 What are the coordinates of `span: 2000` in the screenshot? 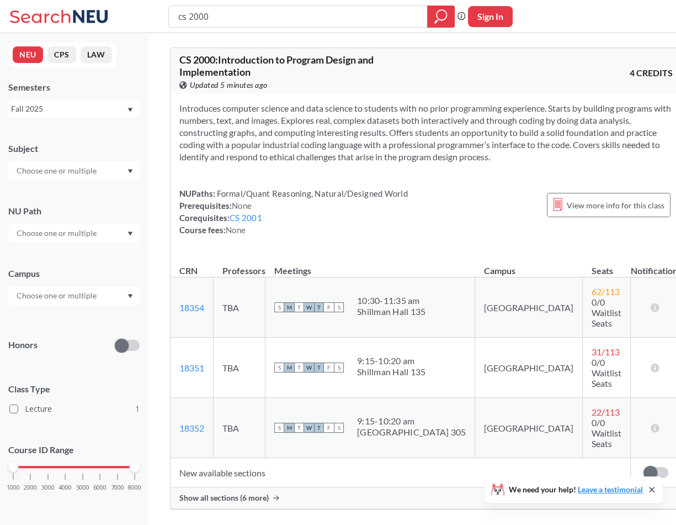 It's located at (30, 487).